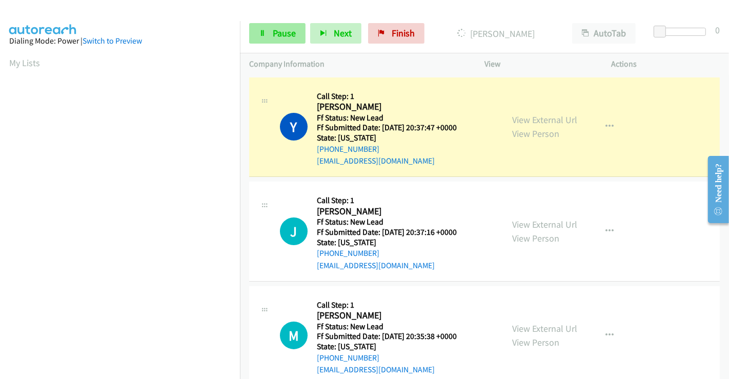 This screenshot has width=729, height=379. What do you see at coordinates (539, 64) in the screenshot?
I see `p: View` at bounding box center [539, 64].